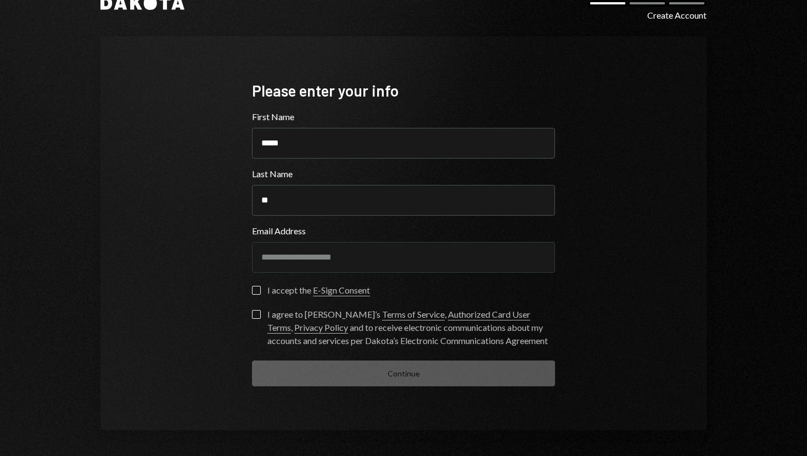 The width and height of the screenshot is (807, 456). I want to click on div: Create Account, so click(677, 15).